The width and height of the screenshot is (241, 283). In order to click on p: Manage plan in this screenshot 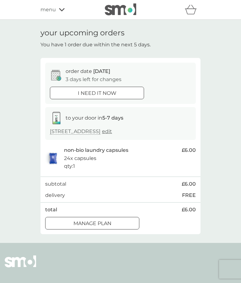, I will do `click(92, 224)`.